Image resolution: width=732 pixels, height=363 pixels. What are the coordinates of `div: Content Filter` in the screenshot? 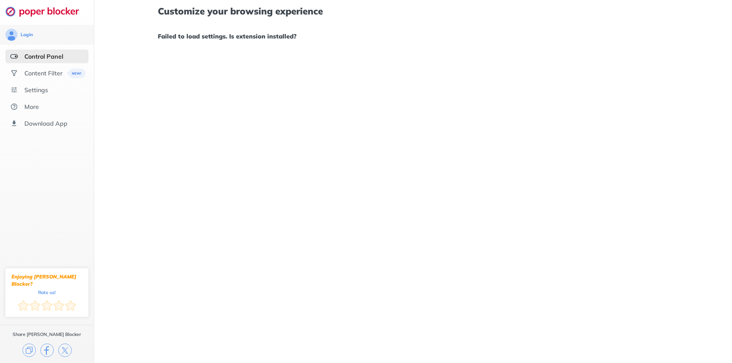 It's located at (43, 73).